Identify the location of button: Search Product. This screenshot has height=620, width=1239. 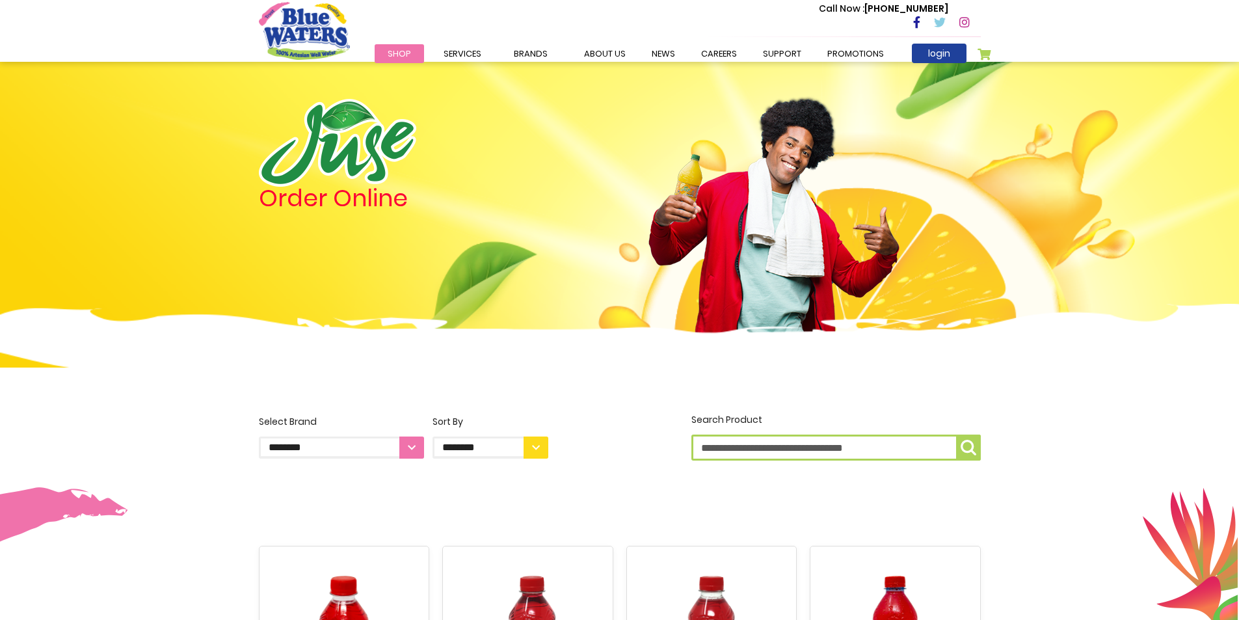
(968, 447).